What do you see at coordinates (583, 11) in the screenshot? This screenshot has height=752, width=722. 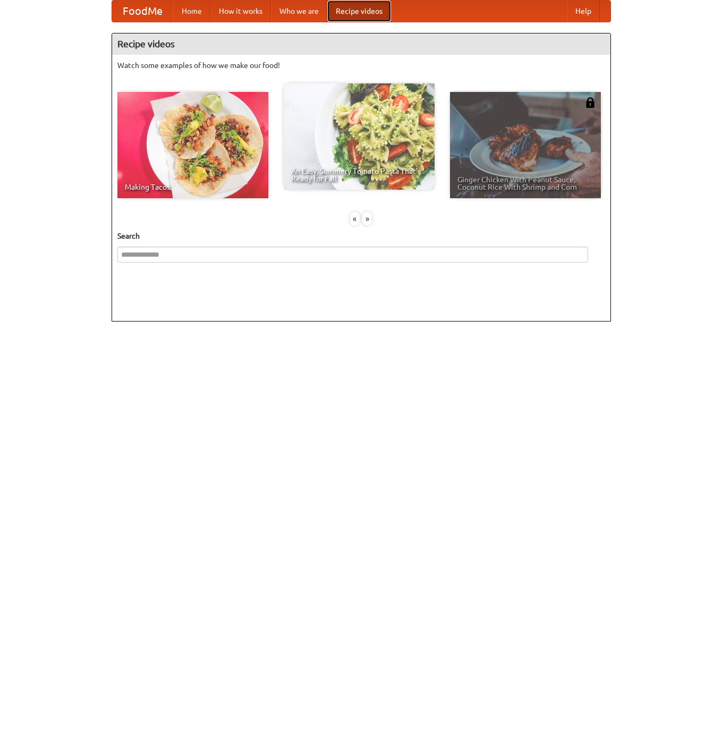 I see `a: Help` at bounding box center [583, 11].